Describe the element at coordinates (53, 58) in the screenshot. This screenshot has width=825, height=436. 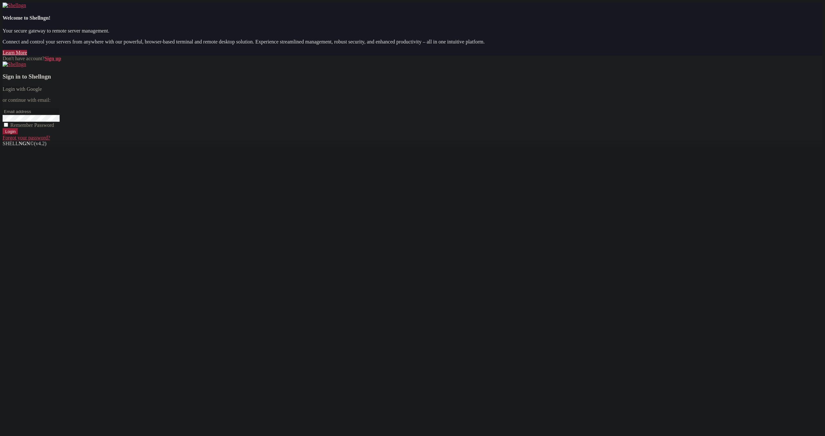
I see `a: Sign up` at that location.